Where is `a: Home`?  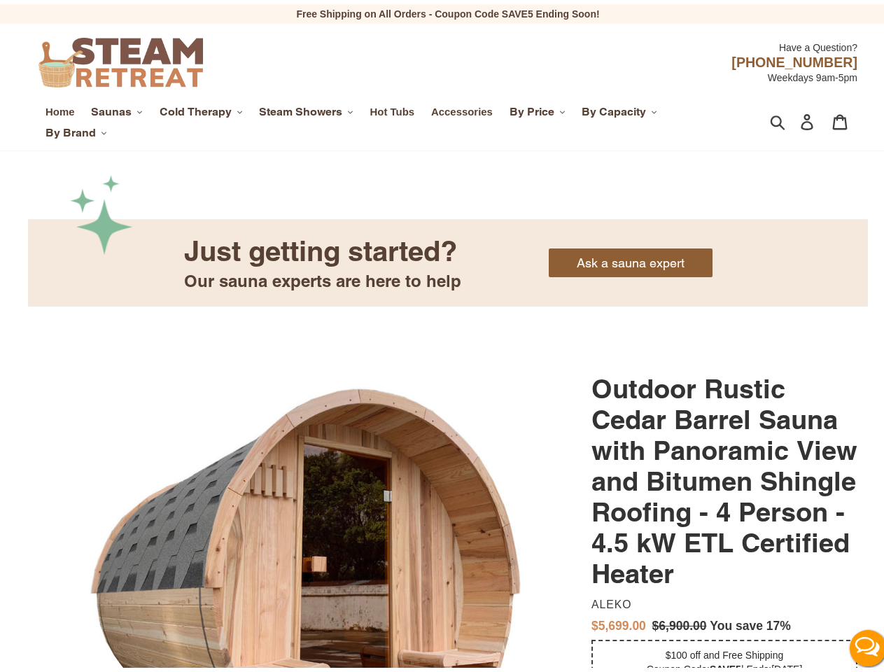 a: Home is located at coordinates (60, 108).